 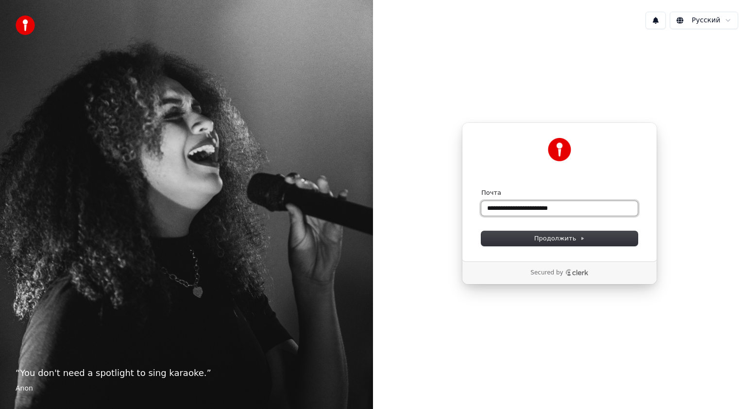 What do you see at coordinates (25, 25) in the screenshot?
I see `img: youka` at bounding box center [25, 25].